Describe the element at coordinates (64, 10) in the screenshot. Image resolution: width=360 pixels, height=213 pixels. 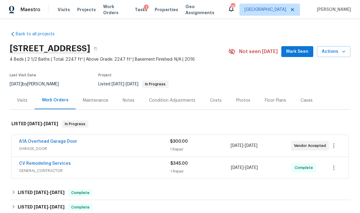
I see `span: Visits` at that location.